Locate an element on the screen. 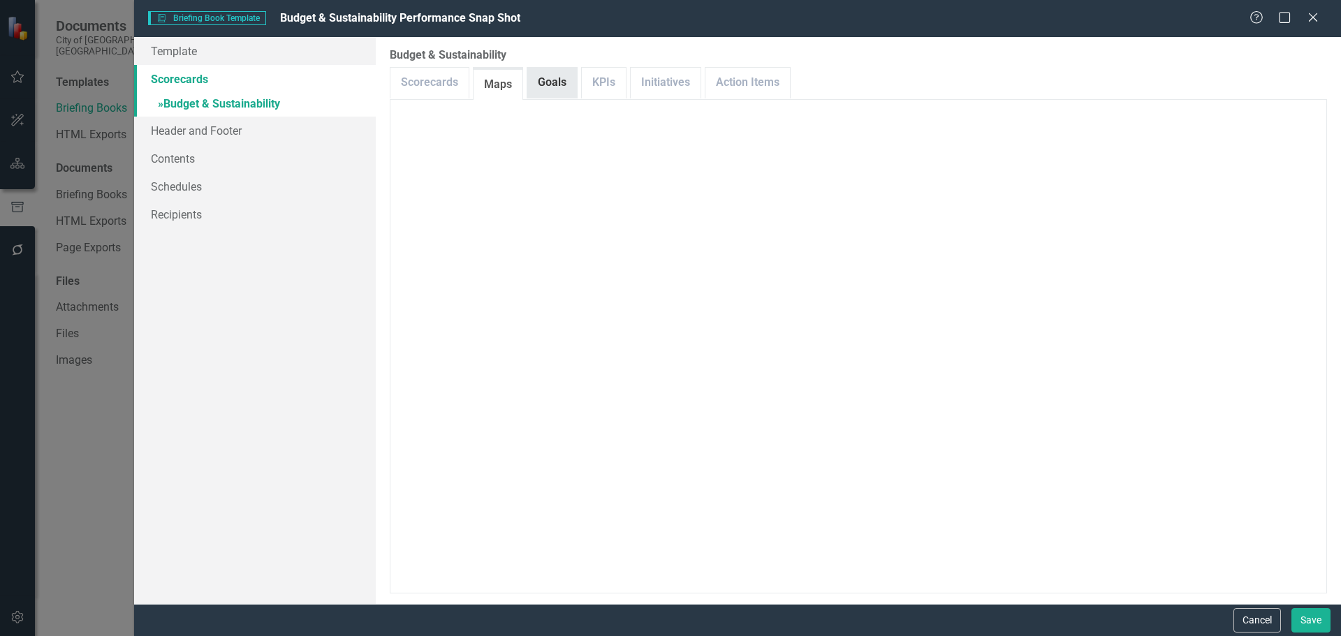 The image size is (1341, 636). a: Action Items is located at coordinates (747, 82).